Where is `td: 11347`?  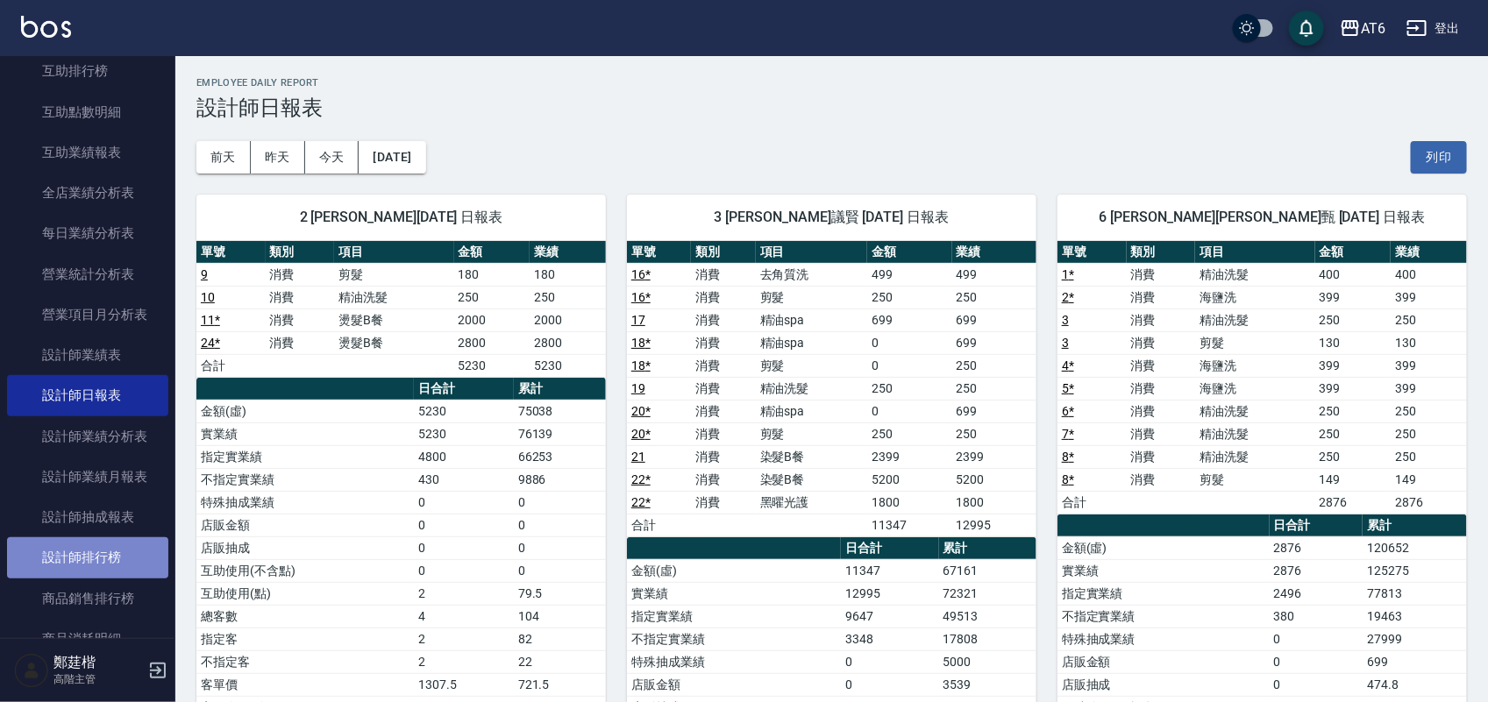 td: 11347 is located at coordinates (889, 571).